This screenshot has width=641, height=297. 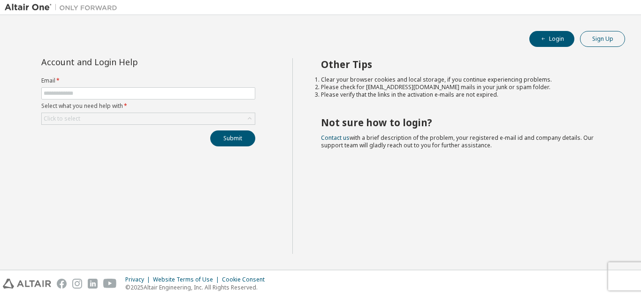 What do you see at coordinates (110, 283) in the screenshot?
I see `img: youtube.svg` at bounding box center [110, 283].